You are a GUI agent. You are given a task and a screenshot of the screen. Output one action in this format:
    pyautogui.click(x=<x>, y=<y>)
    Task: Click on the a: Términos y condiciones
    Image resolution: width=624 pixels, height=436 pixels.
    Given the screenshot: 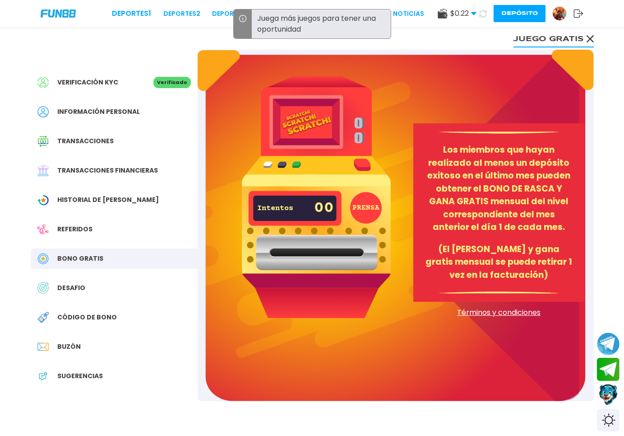 What is the action you would take?
    pyautogui.click(x=499, y=312)
    